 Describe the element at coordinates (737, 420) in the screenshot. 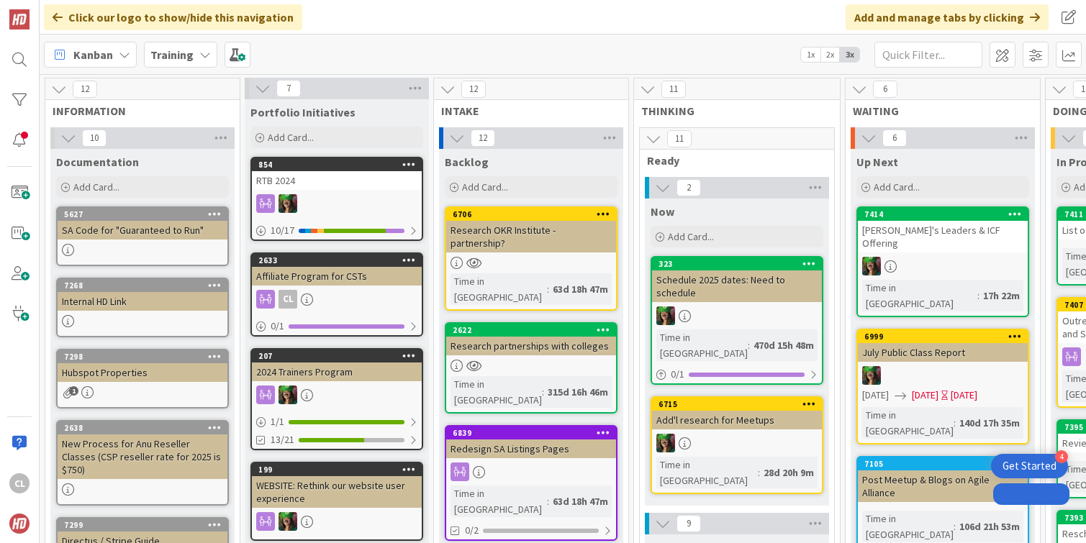

I see `div: Add'l research for Meetups` at that location.